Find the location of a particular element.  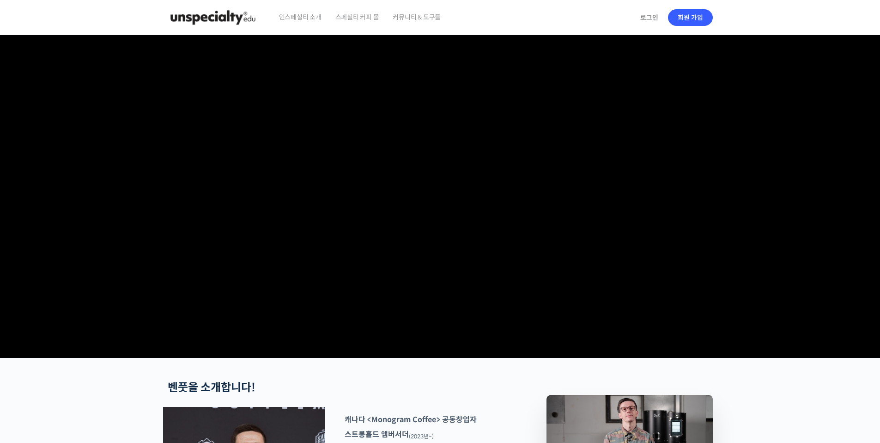

a: 회원 가입 is located at coordinates (690, 18).